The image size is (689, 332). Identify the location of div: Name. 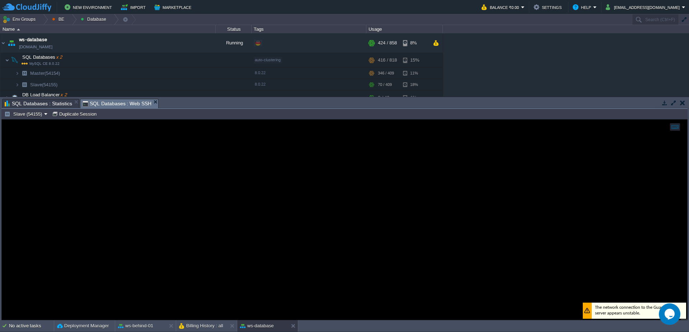
(108, 29).